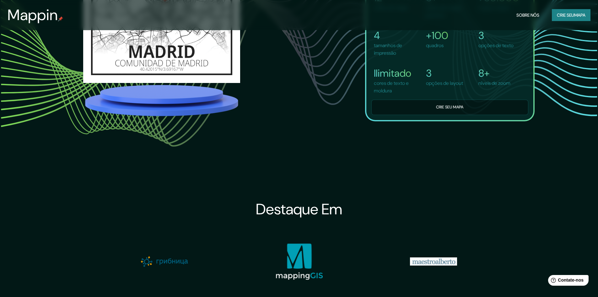 This screenshot has width=598, height=297. I want to click on img: platform.png, so click(162, 100).